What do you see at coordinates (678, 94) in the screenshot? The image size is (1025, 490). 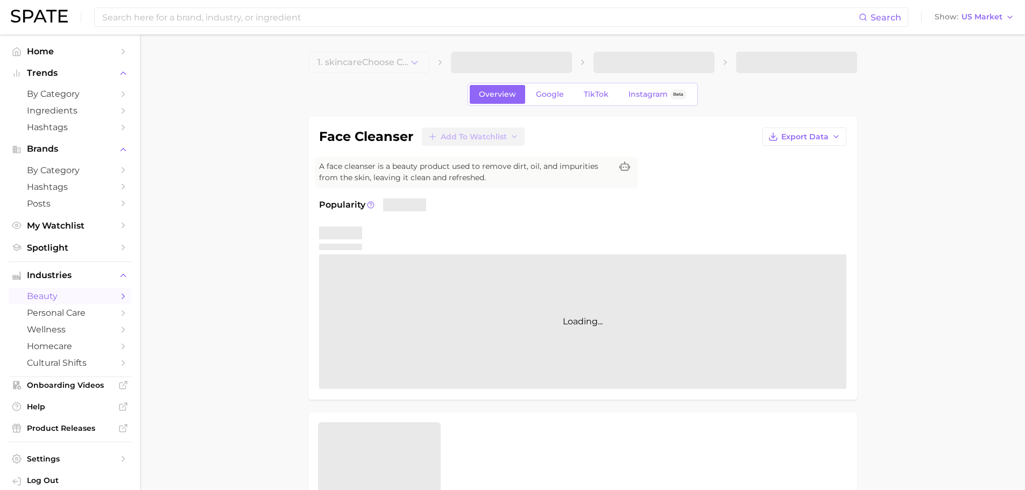 I see `span: Beta` at bounding box center [678, 94].